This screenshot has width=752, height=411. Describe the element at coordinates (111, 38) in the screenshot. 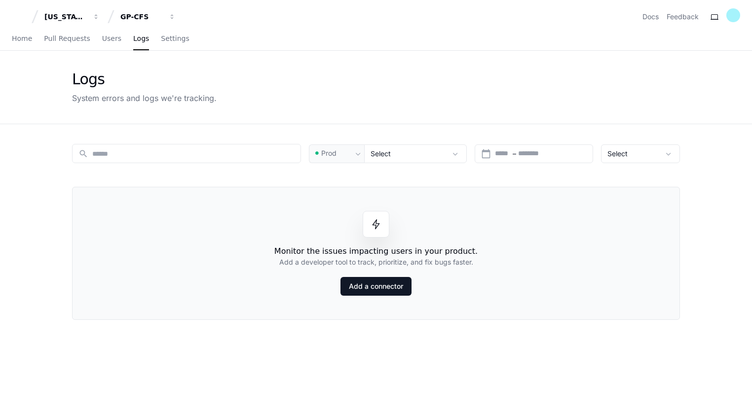

I see `span: Users` at that location.